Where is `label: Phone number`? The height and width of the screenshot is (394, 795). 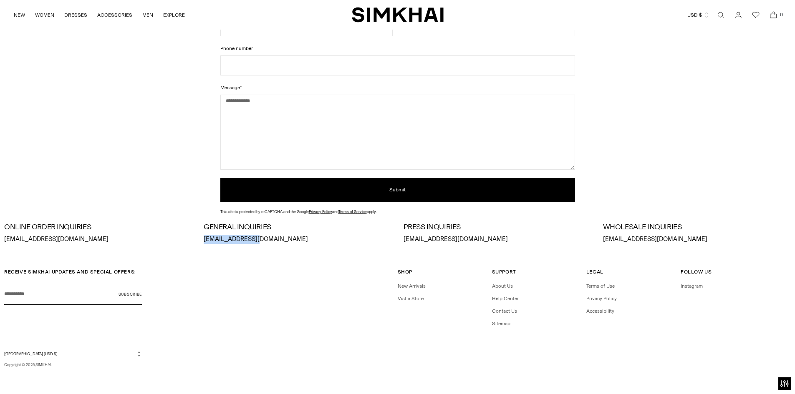 label: Phone number is located at coordinates (398, 48).